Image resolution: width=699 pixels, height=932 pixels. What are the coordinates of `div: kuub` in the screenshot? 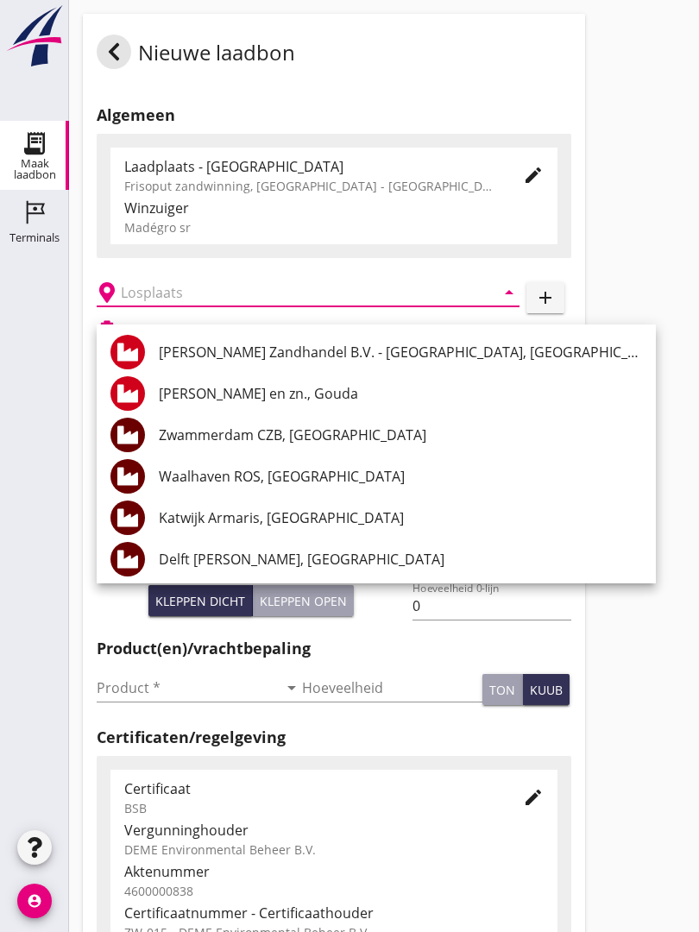 It's located at (546, 689).